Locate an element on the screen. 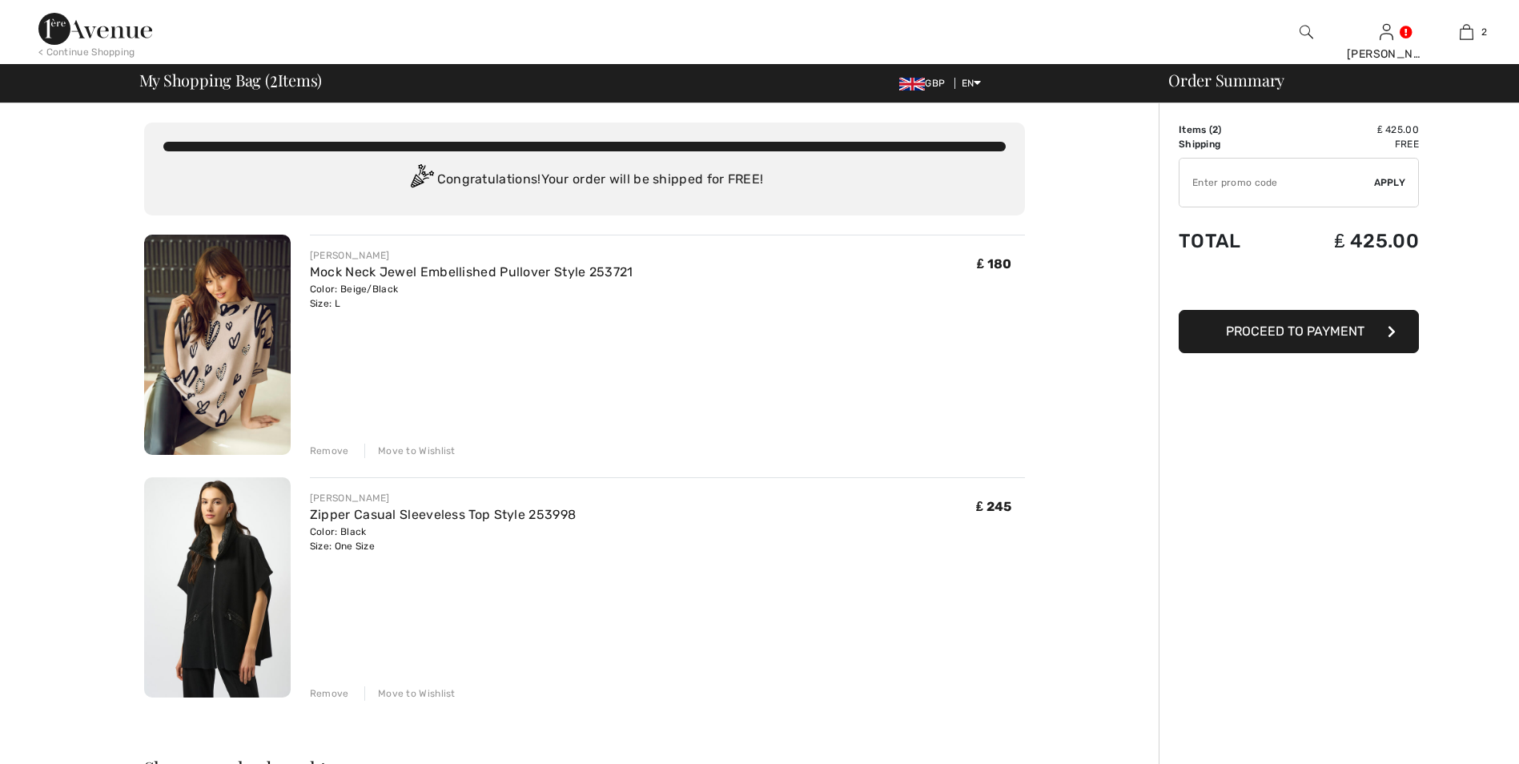 This screenshot has width=1519, height=764. img: UK Pound is located at coordinates (912, 84).